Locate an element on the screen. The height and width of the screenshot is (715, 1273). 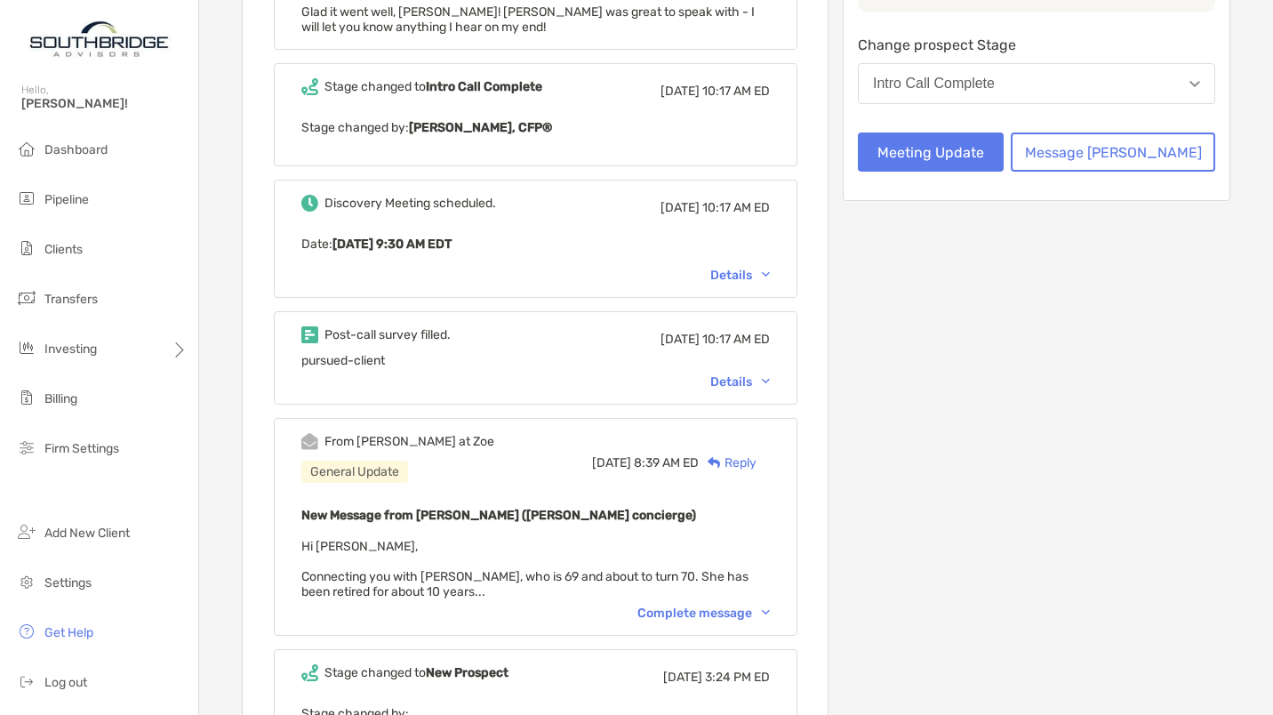
span: Firm Settings is located at coordinates (82, 448).